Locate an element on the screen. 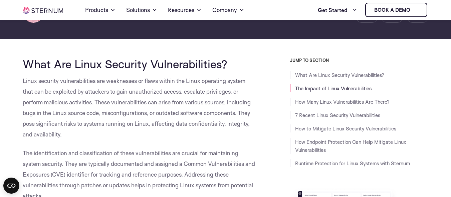  a: Solutions is located at coordinates (141, 10).